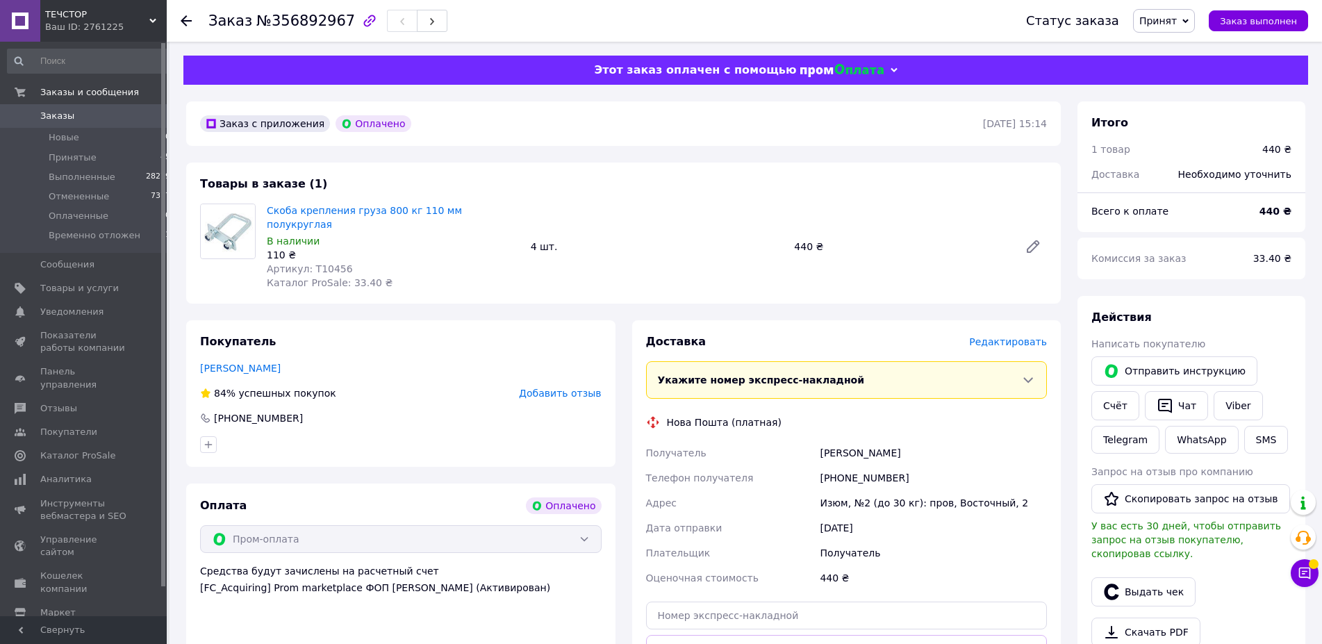 The image size is (1322, 644). What do you see at coordinates (657, 247) in the screenshot?
I see `div: 4 шт.` at bounding box center [657, 247].